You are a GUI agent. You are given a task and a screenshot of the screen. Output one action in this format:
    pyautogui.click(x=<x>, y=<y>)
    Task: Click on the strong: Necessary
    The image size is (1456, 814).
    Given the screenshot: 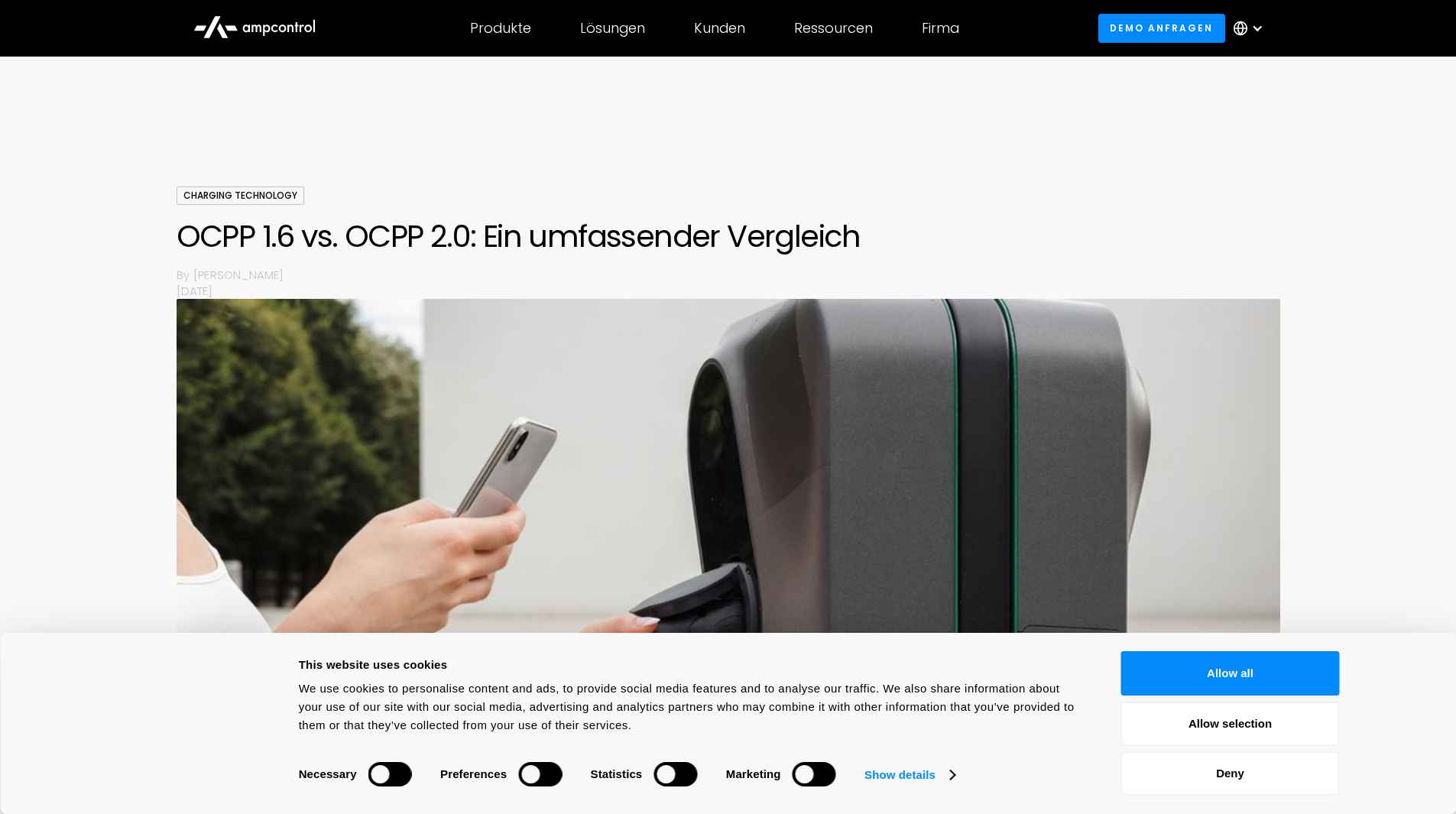 What is the action you would take?
    pyautogui.click(x=328, y=774)
    